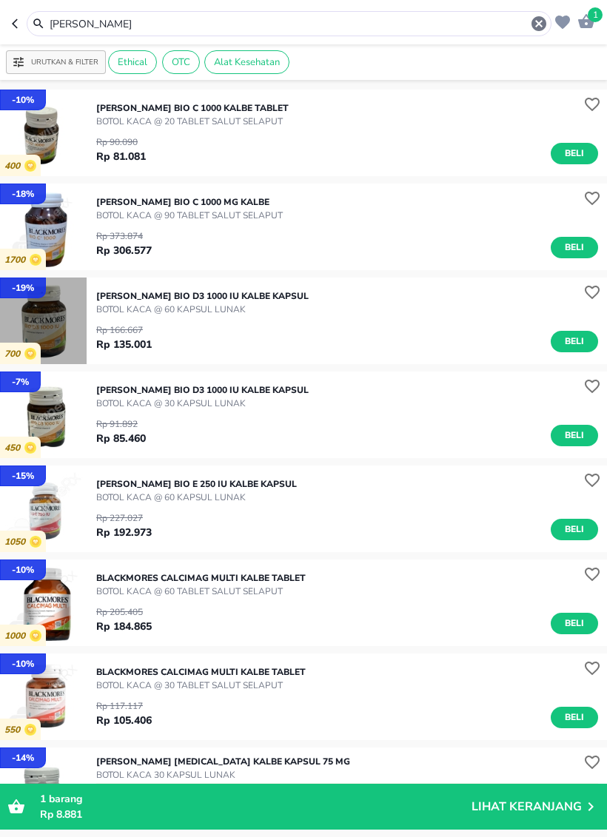 Image resolution: width=607 pixels, height=837 pixels. Describe the element at coordinates (124, 344) in the screenshot. I see `p: Rp 135.001` at that location.